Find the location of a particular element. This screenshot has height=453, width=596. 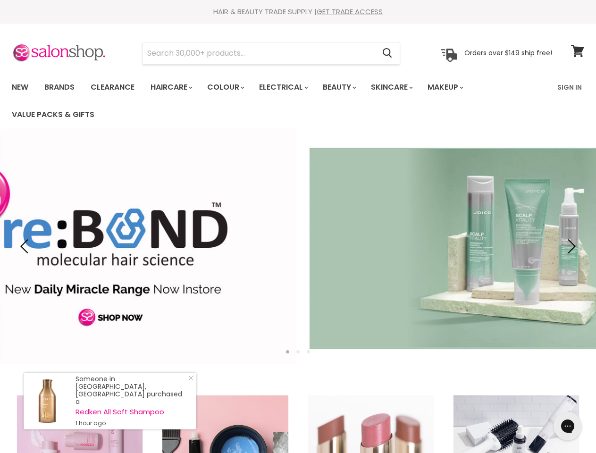

a: Makeup is located at coordinates (444, 87).